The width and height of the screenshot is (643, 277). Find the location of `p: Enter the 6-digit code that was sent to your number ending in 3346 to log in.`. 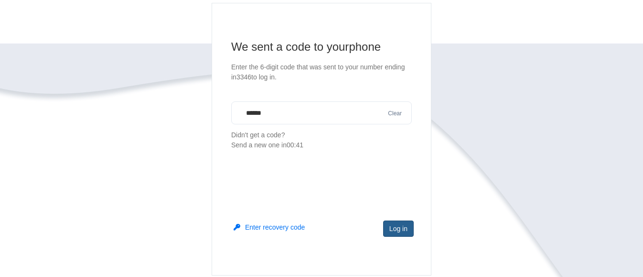

p: Enter the 6-digit code that was sent to your number ending in 3346 to log in. is located at coordinates (321, 72).